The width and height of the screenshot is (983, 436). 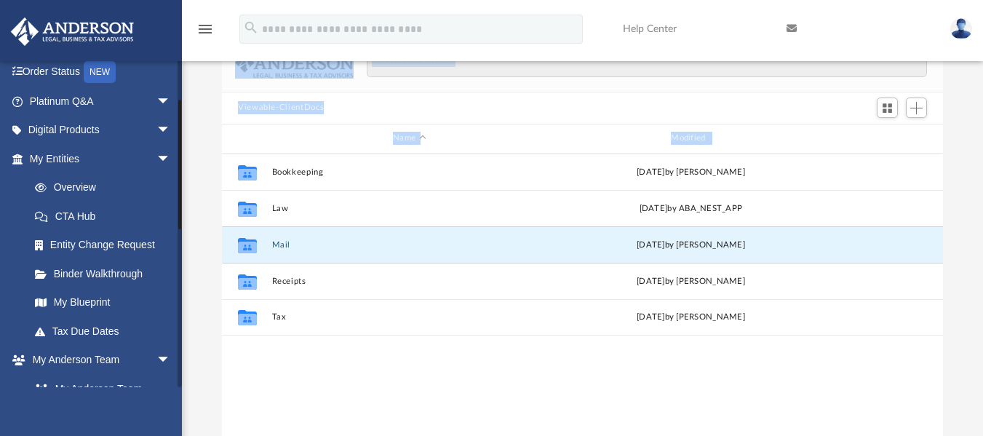 What do you see at coordinates (106, 216) in the screenshot?
I see `a: CTA Hub` at bounding box center [106, 216].